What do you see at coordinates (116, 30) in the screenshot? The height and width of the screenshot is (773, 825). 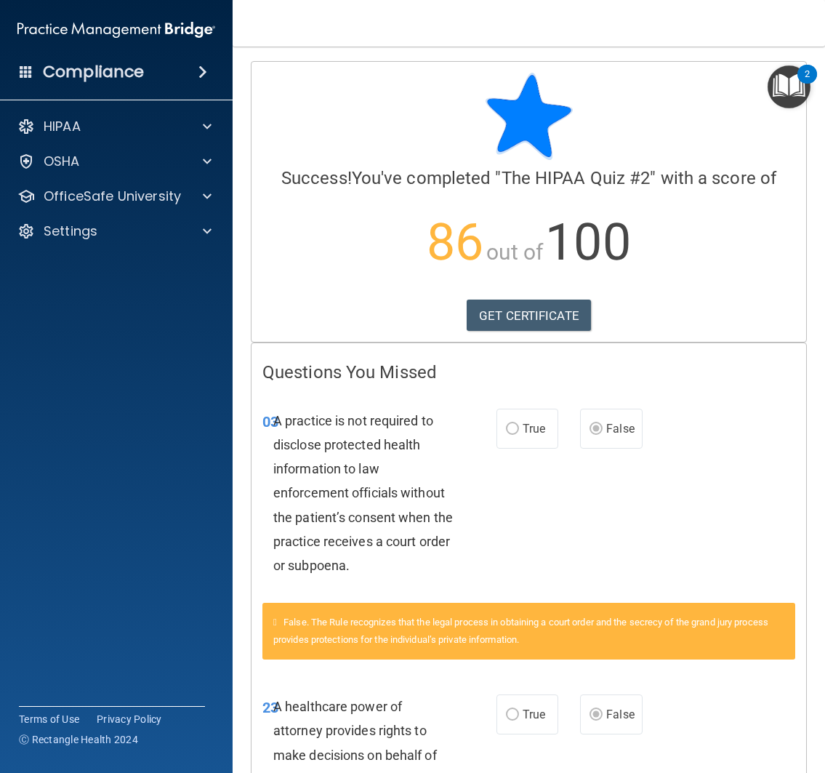 I see `img: PMB logo` at bounding box center [116, 30].